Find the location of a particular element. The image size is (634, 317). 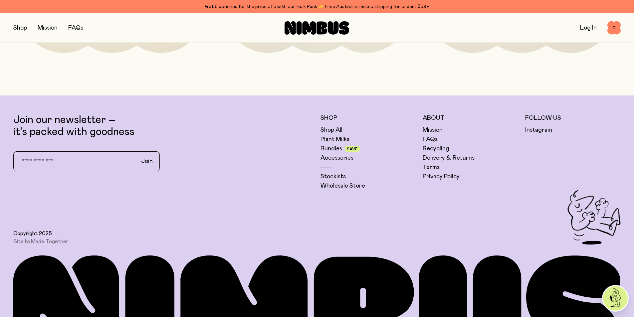

h5: Follow Us is located at coordinates (573, 118).